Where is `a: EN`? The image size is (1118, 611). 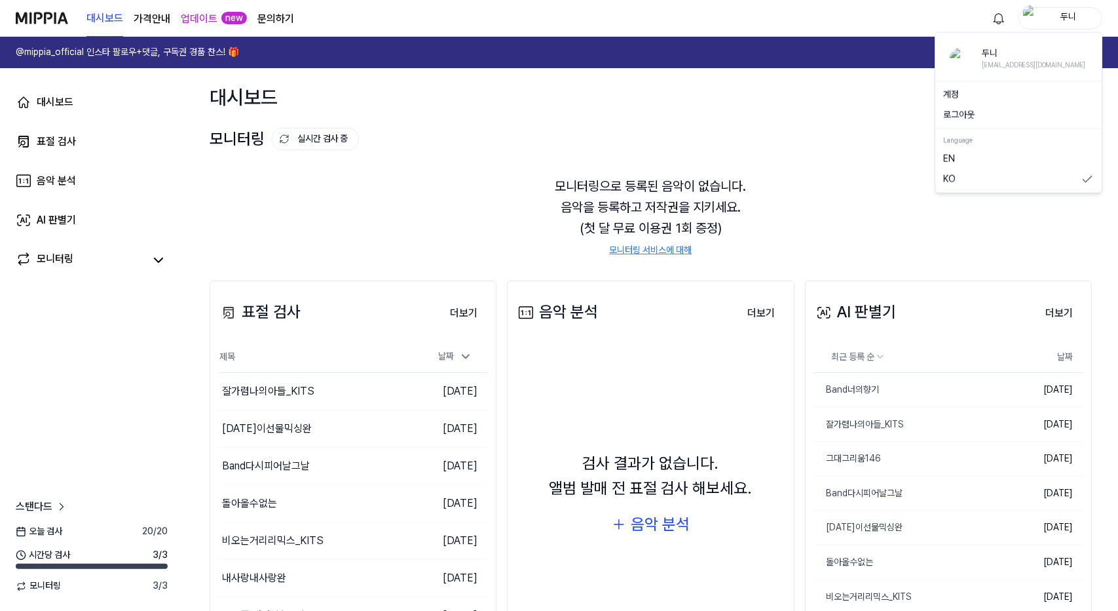
a: EN is located at coordinates (1019, 159).